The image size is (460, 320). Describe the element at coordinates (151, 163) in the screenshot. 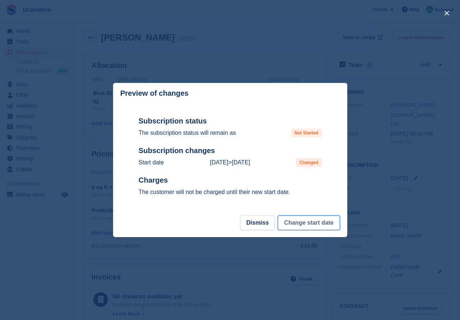

I see `p: Start date` at that location.